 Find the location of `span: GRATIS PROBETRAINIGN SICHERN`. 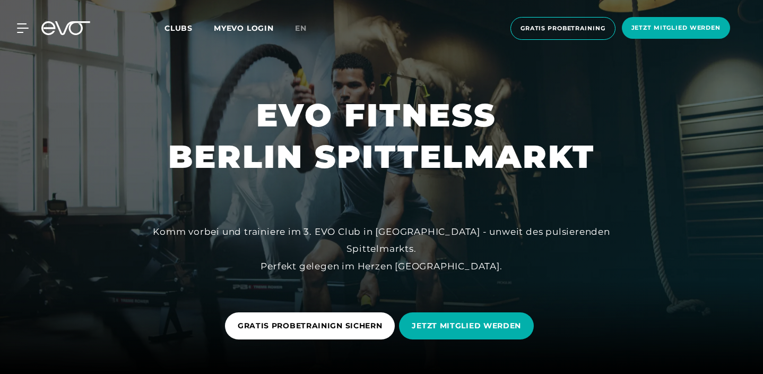

span: GRATIS PROBETRAINIGN SICHERN is located at coordinates (310, 325).